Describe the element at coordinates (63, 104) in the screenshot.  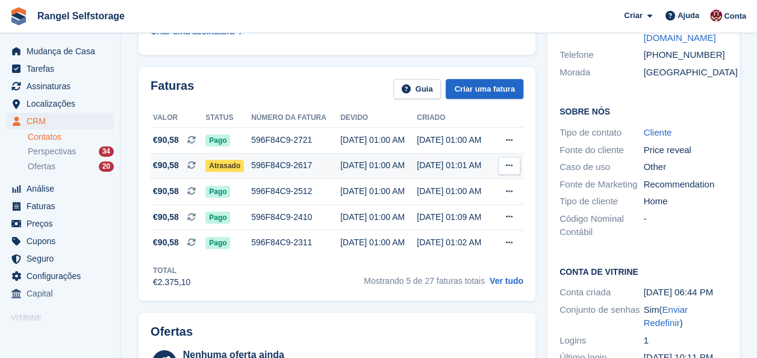
I see `span: Localizações` at that location.